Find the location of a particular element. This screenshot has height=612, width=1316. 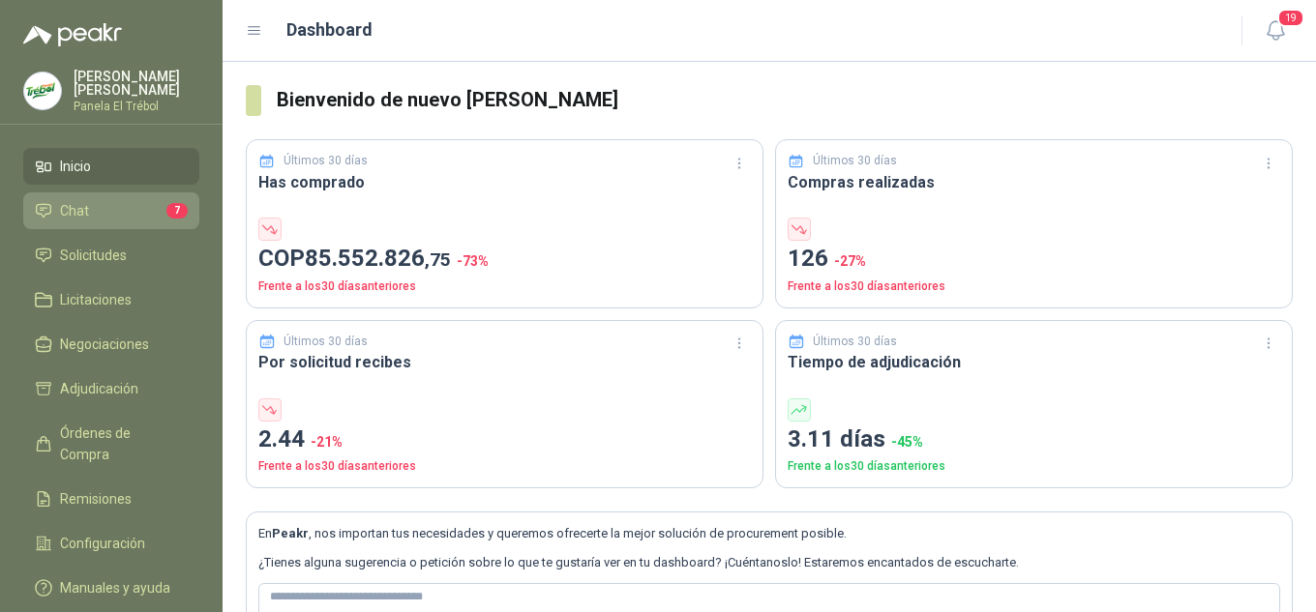

p: Panela El Trébol is located at coordinates (136, 106).